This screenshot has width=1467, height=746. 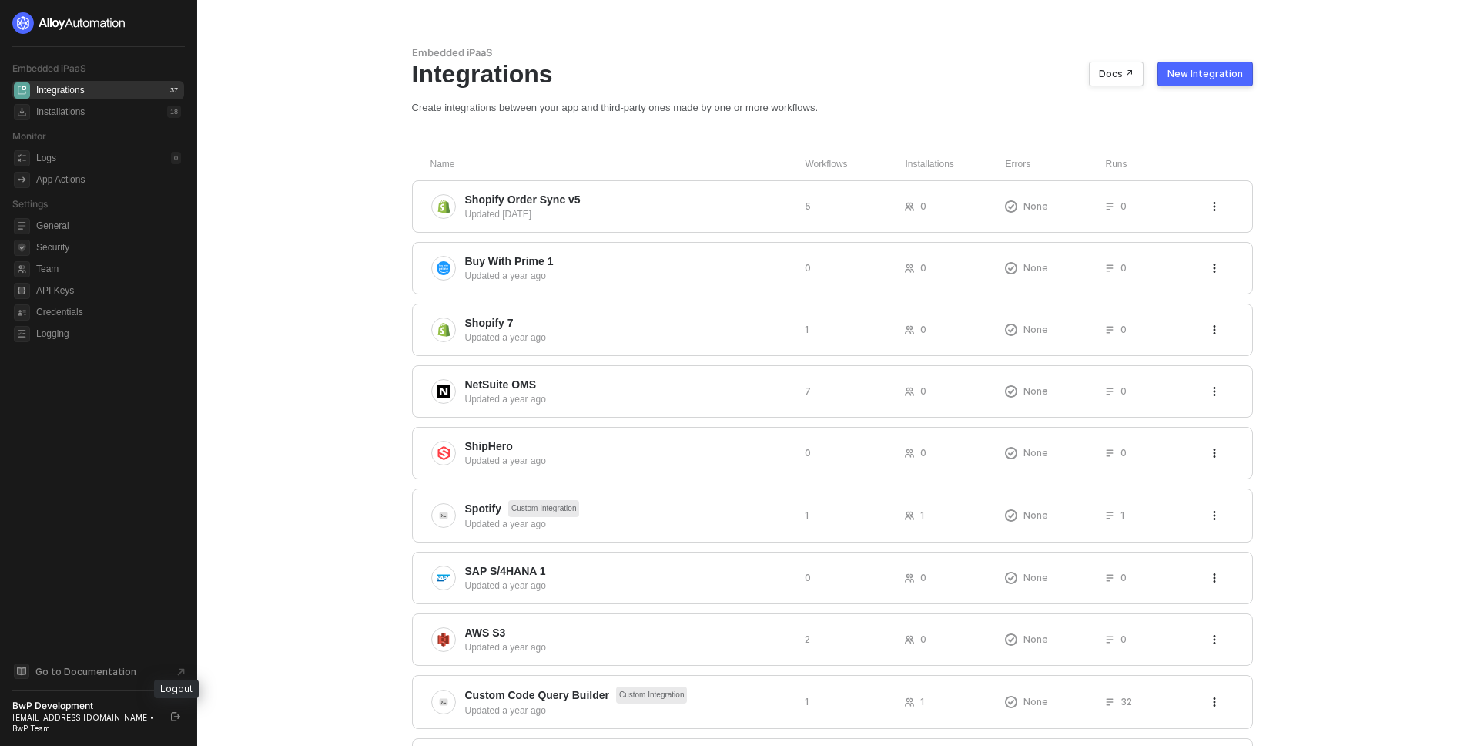 What do you see at coordinates (807, 639) in the screenshot?
I see `span: 2` at bounding box center [807, 639].